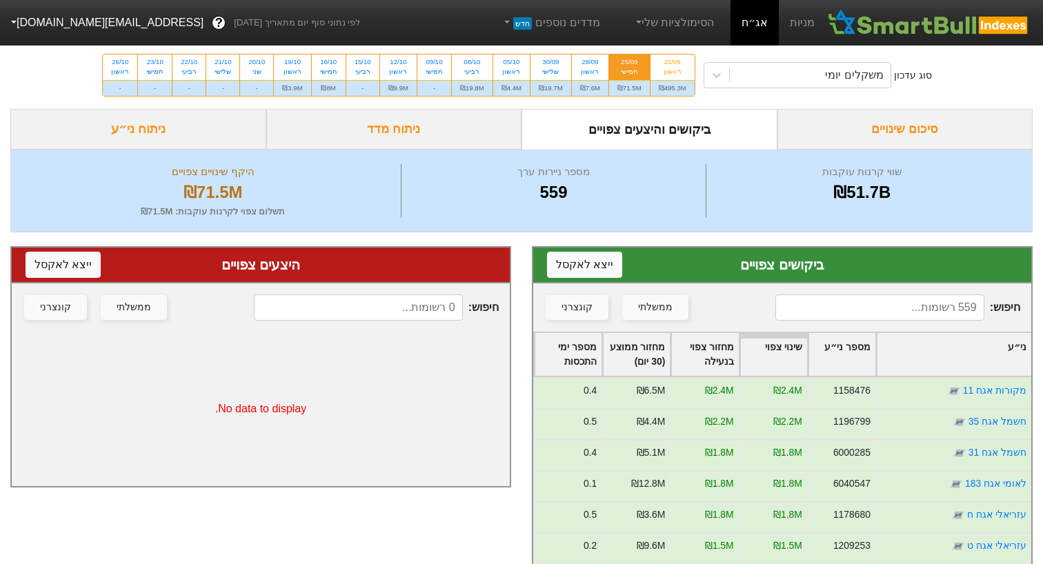 The width and height of the screenshot is (1043, 564). Describe the element at coordinates (997, 515) in the screenshot. I see `a: עזריאלי אגח ח` at that location.